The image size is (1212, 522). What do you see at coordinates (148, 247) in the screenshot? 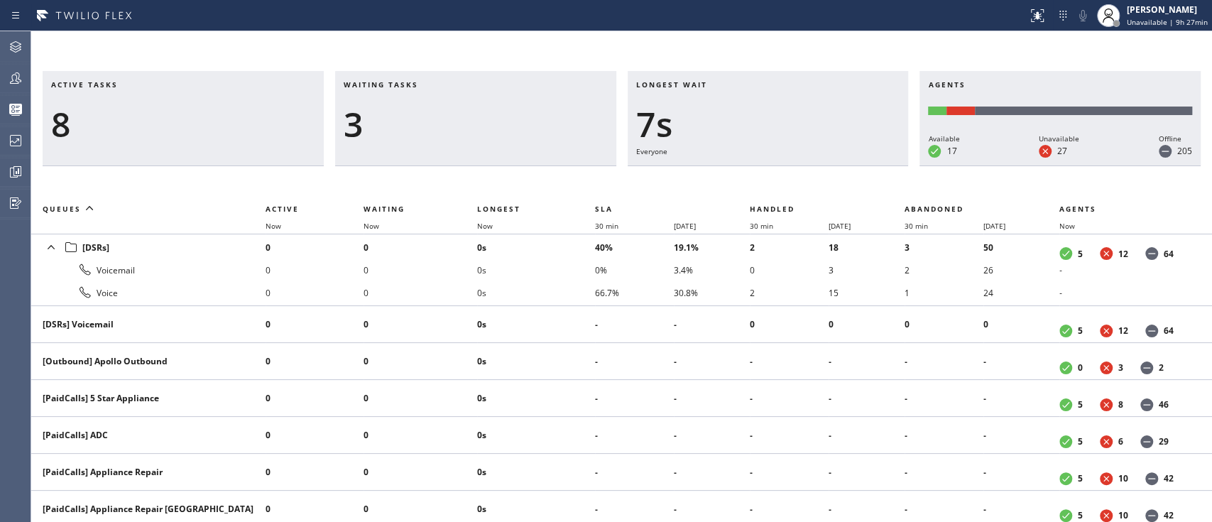
I see `div: [DSRs]` at bounding box center [148, 247].